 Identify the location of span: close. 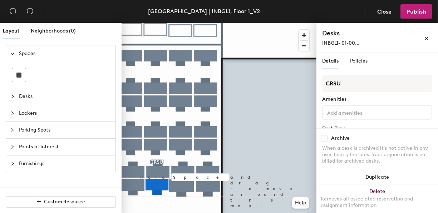
(427, 39).